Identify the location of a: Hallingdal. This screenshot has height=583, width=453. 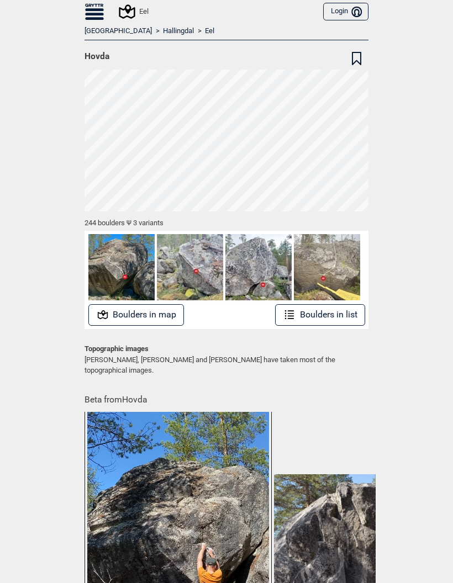
(178, 31).